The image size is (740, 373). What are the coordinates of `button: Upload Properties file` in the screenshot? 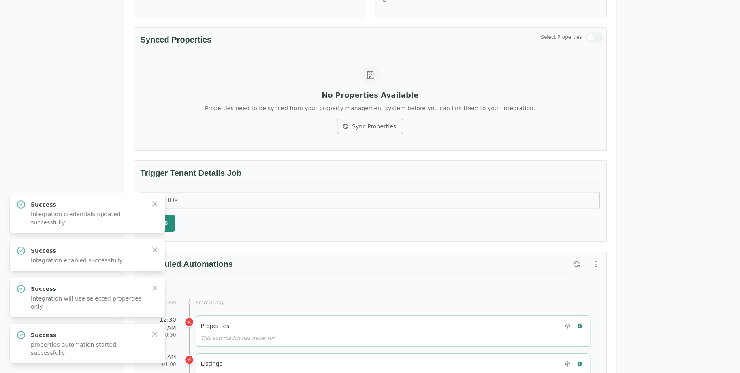 It's located at (568, 326).